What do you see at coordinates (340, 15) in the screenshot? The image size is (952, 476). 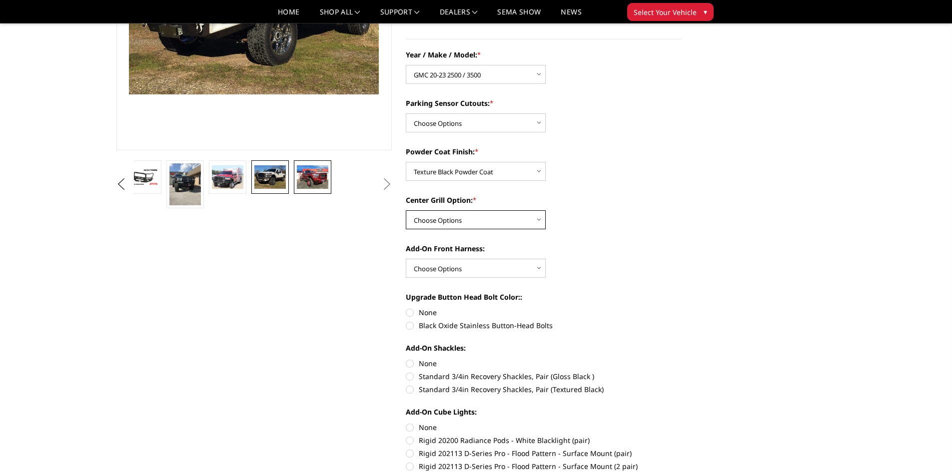 I see `a: shop all` at bounding box center [340, 15].